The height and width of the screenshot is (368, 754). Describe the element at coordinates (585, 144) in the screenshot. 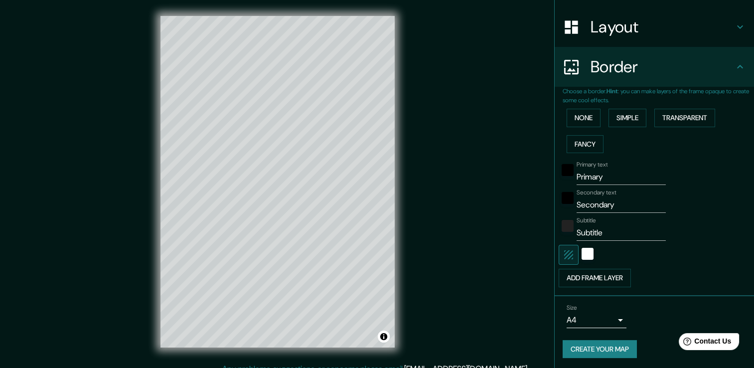

I see `button: Fancy` at that location.